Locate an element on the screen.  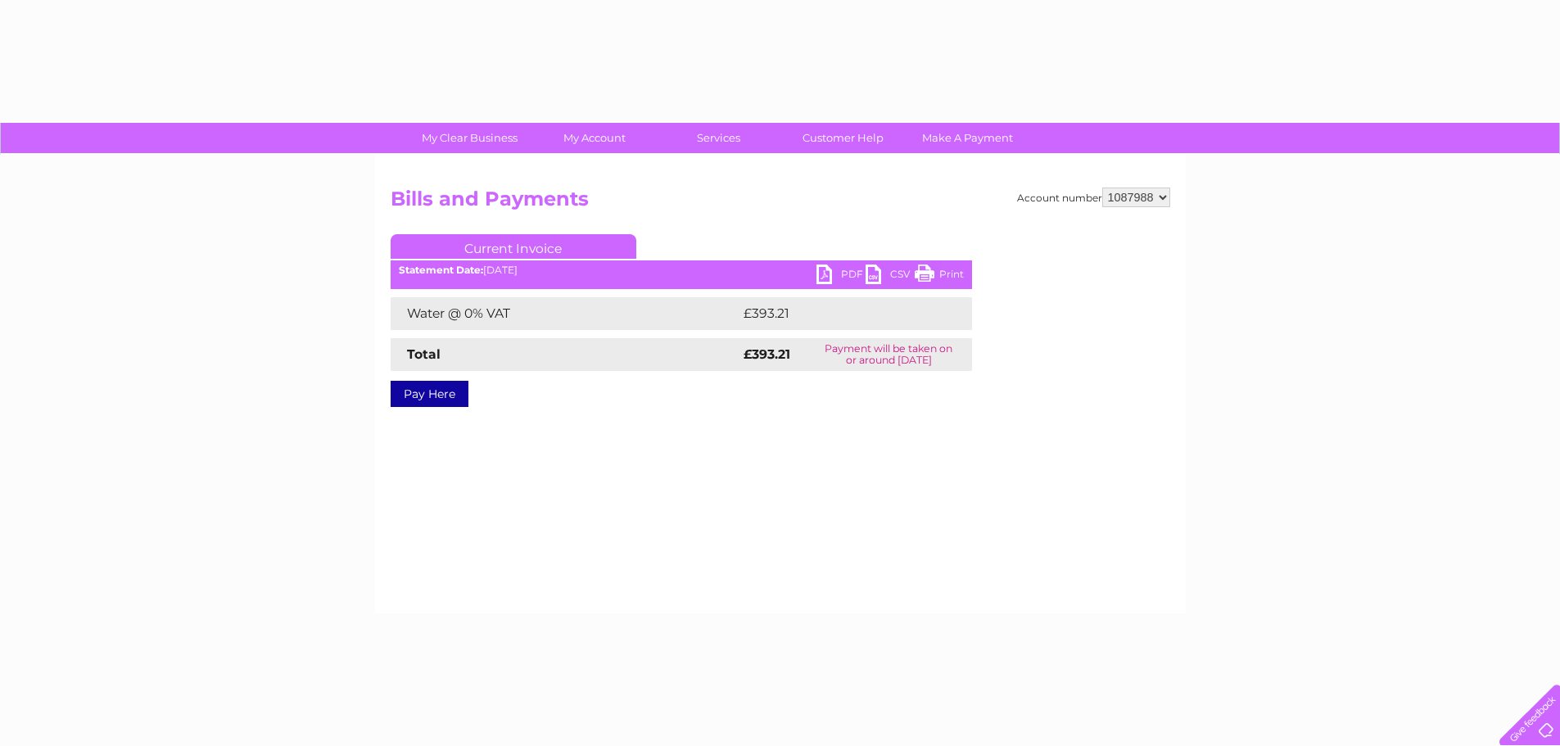
a: PDF is located at coordinates (841, 276).